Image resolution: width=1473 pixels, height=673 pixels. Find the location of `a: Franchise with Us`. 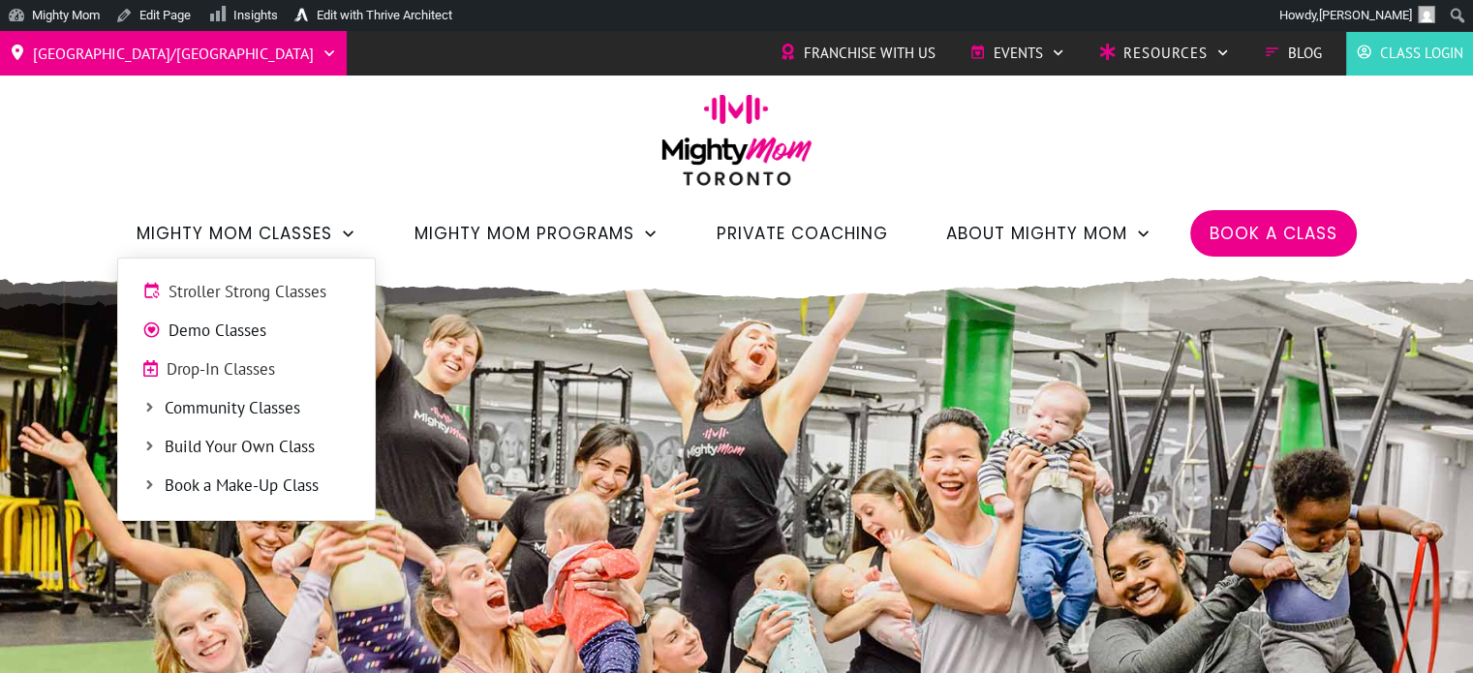

a: Franchise with Us is located at coordinates (857, 53).